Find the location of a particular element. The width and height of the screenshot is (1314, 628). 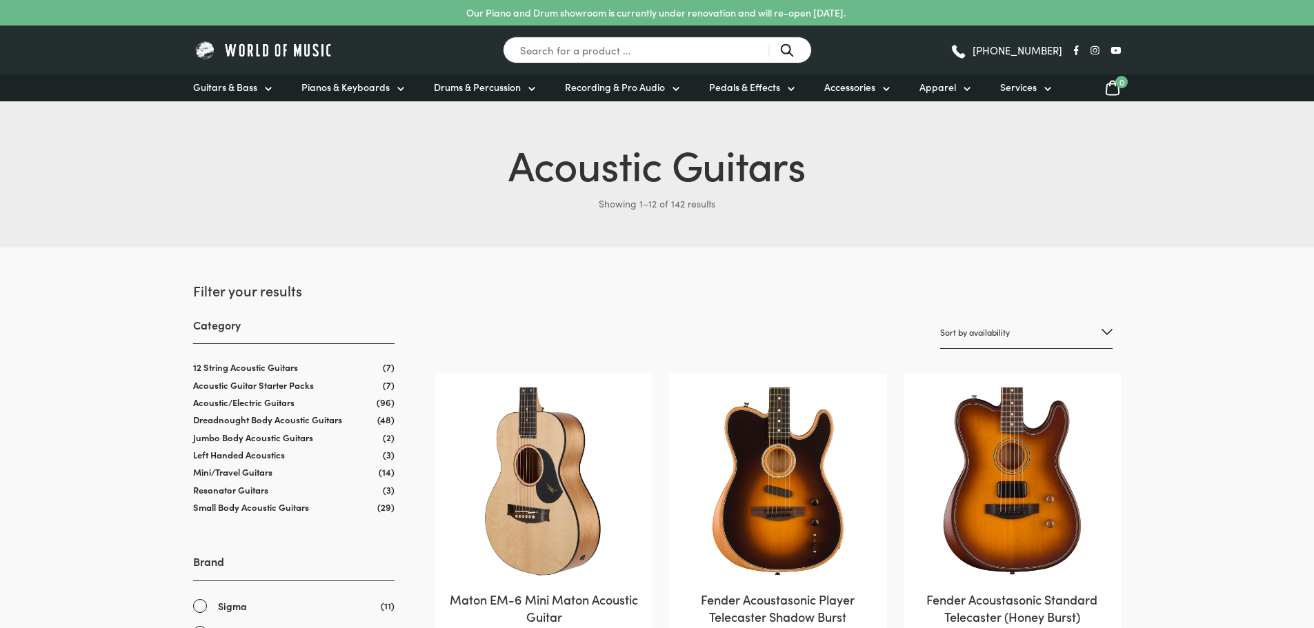

span: Guitars & Bass is located at coordinates (225, 87).